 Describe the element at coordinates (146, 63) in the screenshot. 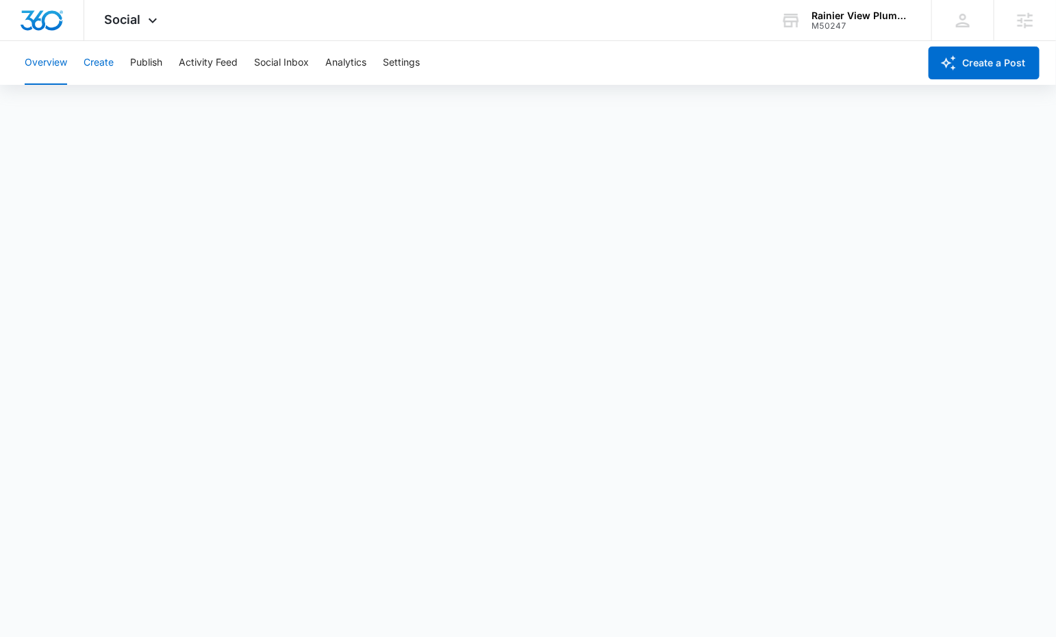

I see `button: Publish` at that location.